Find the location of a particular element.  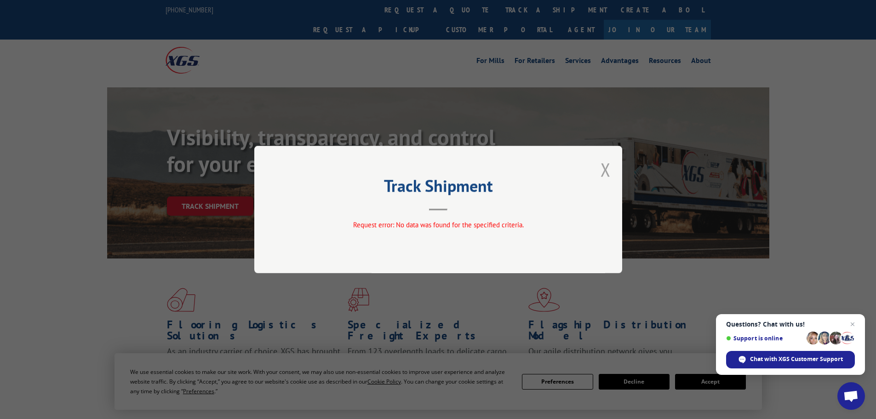

span: Close chat is located at coordinates (853, 324).